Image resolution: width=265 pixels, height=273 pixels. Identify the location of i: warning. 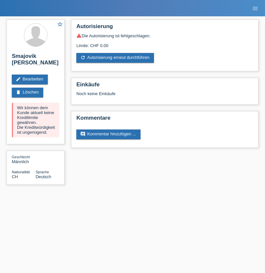
(79, 36).